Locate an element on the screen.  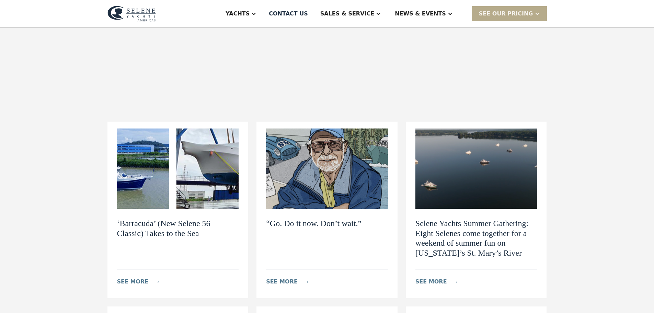
img: “Go. Do it now. Don’t wait.” is located at coordinates (327, 169).